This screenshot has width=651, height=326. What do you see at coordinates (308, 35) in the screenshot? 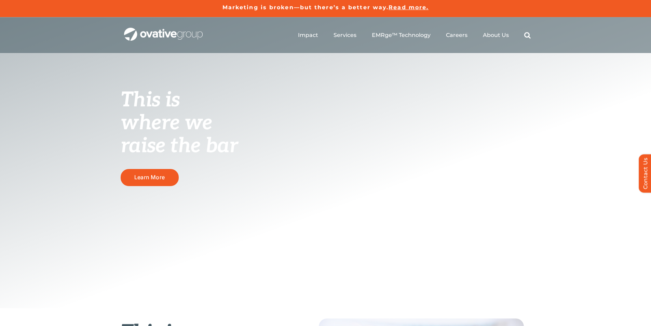
I see `a: Impact` at bounding box center [308, 35].